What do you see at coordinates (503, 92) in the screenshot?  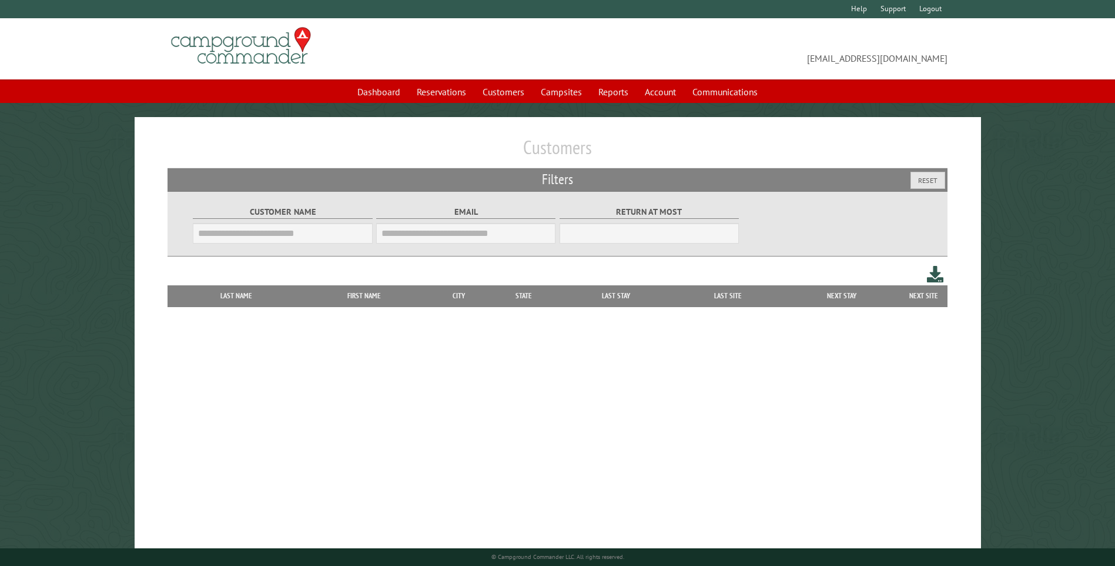 I see `a: Customers` at bounding box center [503, 92].